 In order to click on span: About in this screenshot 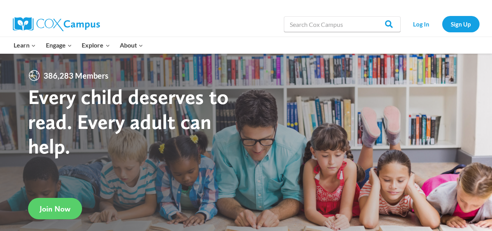, I will do `click(132, 45)`.